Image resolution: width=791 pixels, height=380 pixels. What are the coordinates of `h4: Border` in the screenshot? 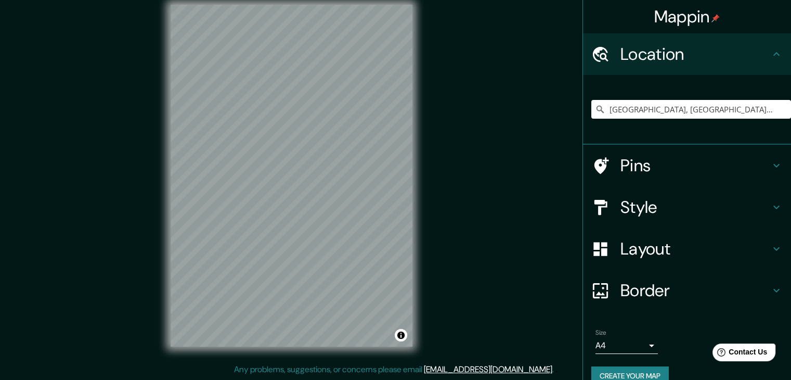 It's located at (695, 290).